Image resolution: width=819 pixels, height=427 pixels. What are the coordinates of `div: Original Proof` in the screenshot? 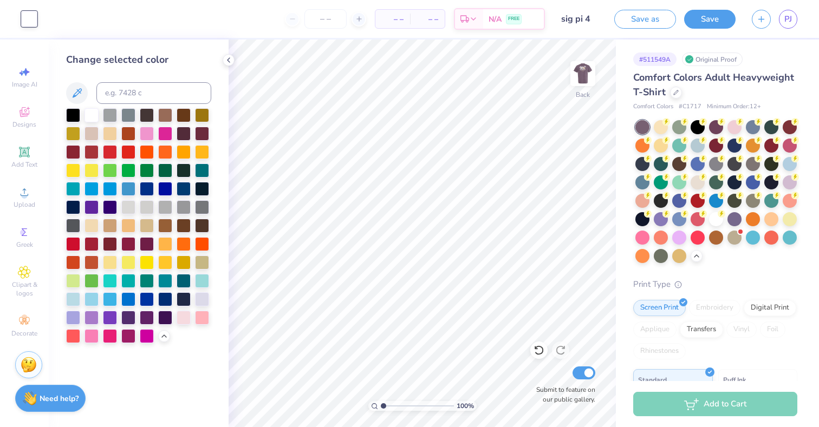 It's located at (712, 59).